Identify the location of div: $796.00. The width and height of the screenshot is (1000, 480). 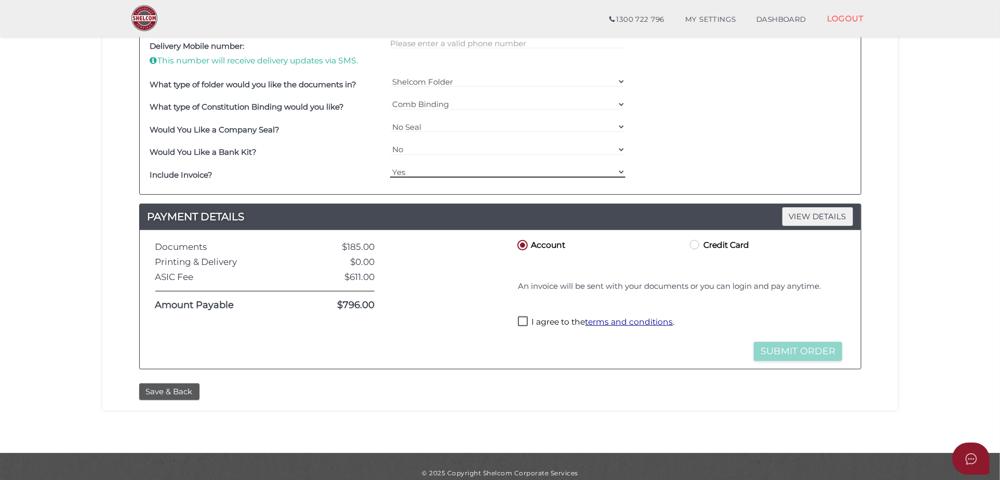
(340, 305).